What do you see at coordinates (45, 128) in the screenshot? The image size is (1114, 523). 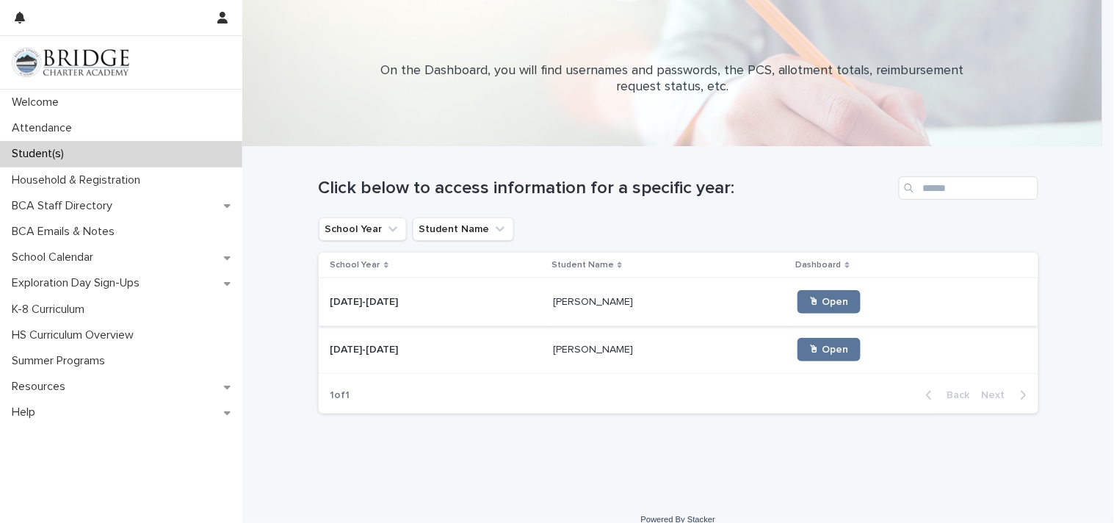 I see `p: Attendance` at bounding box center [45, 128].